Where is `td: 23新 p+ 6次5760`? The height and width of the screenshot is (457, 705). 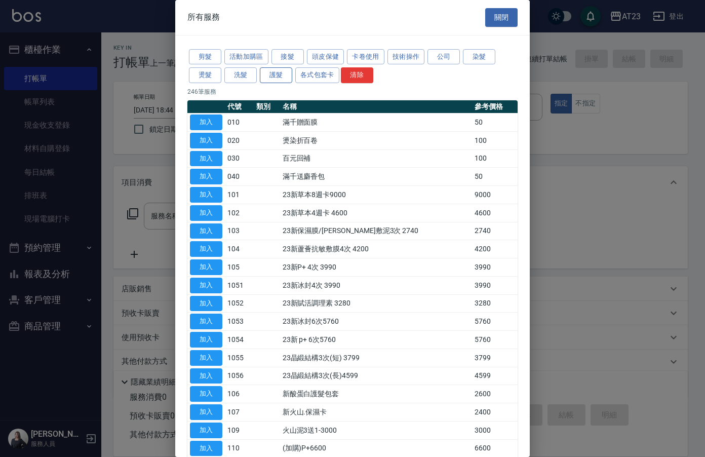 td: 23新 p+ 6次5760 is located at coordinates (376, 340).